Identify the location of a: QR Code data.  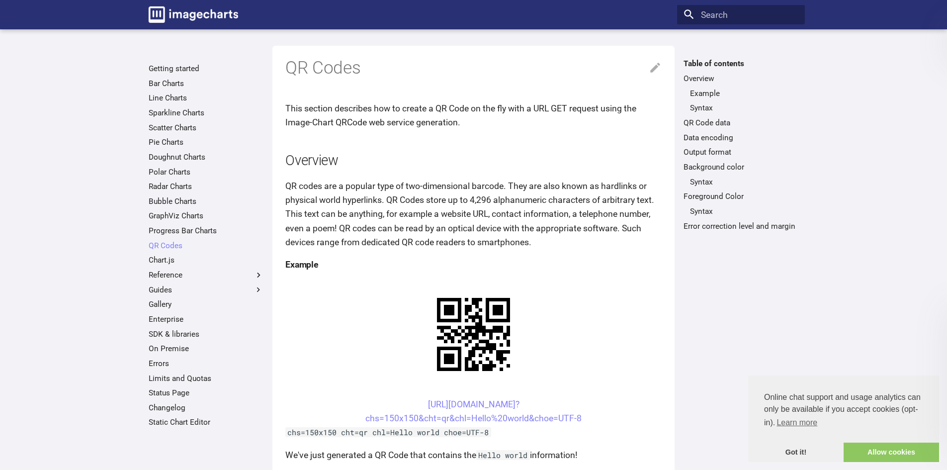
(740, 123).